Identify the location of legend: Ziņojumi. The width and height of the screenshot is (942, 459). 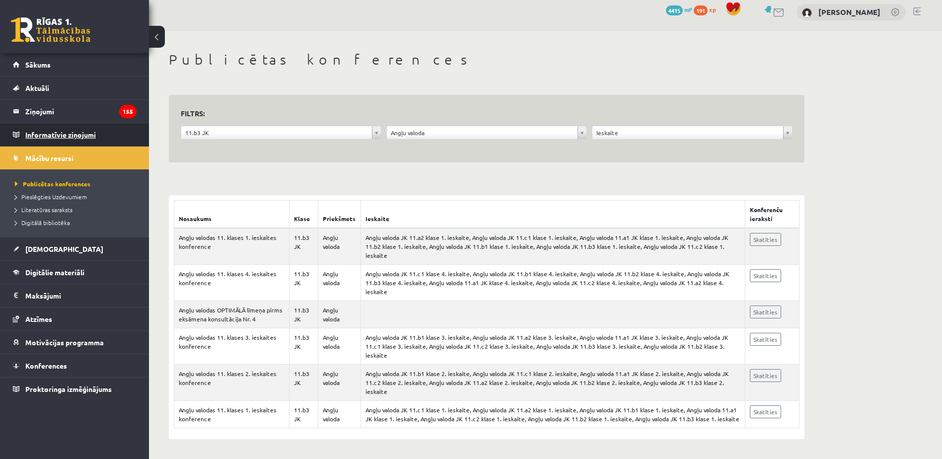
(81, 111).